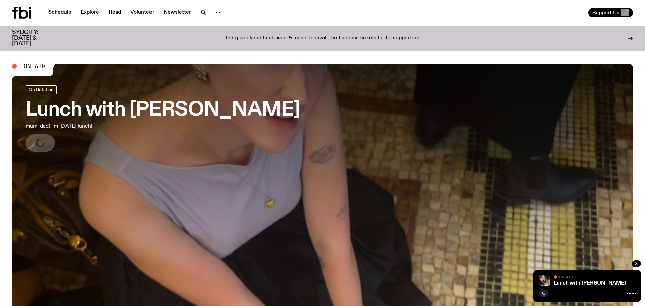 The width and height of the screenshot is (645, 306). I want to click on a: Explore, so click(90, 13).